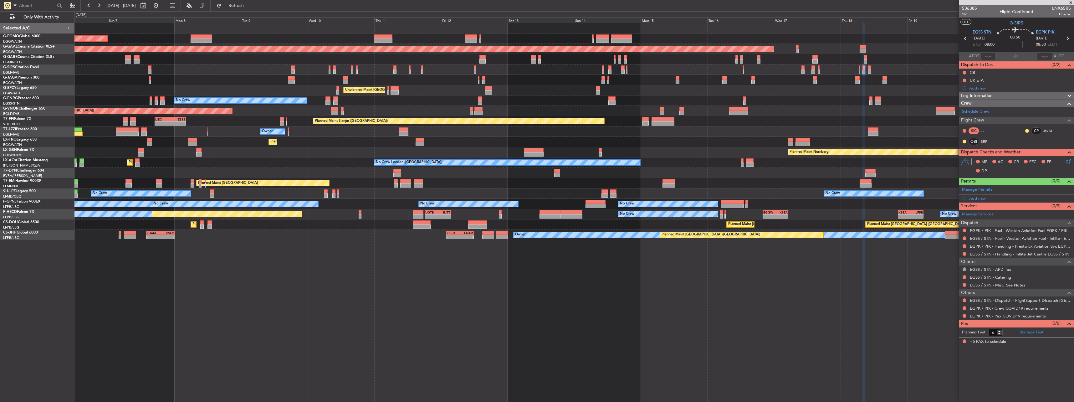 The width and height of the screenshot is (1074, 402). What do you see at coordinates (969, 14) in the screenshot?
I see `span: 1/6` at bounding box center [969, 14].